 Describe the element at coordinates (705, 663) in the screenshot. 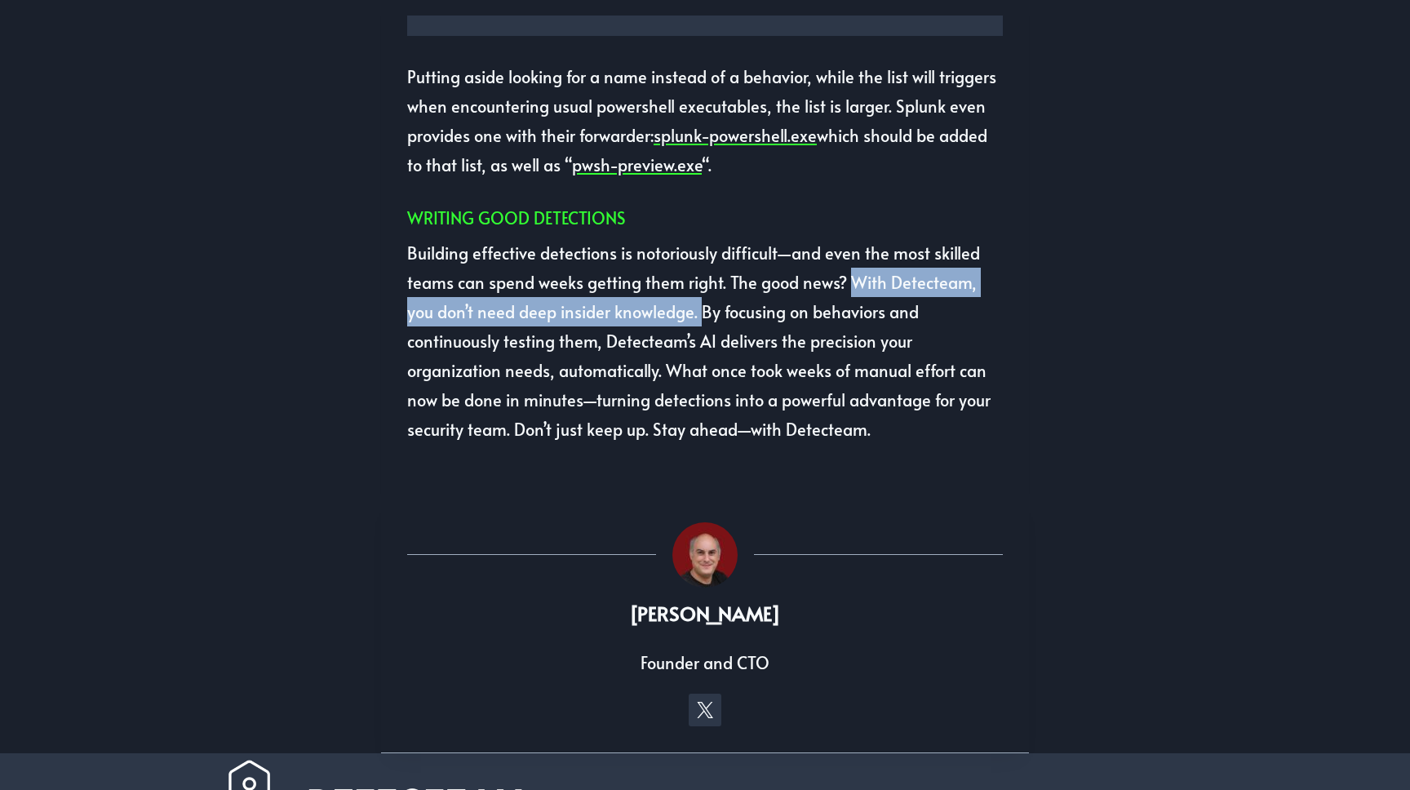

I see `p: Founder and CTO` at that location.